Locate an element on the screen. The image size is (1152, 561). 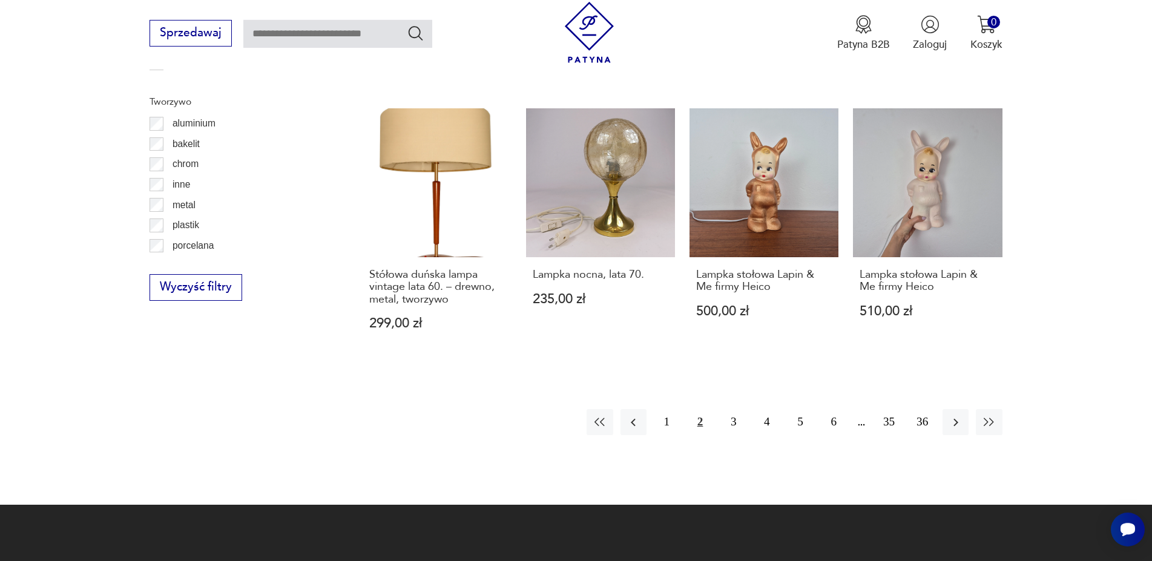
p: chrom is located at coordinates (185, 164).